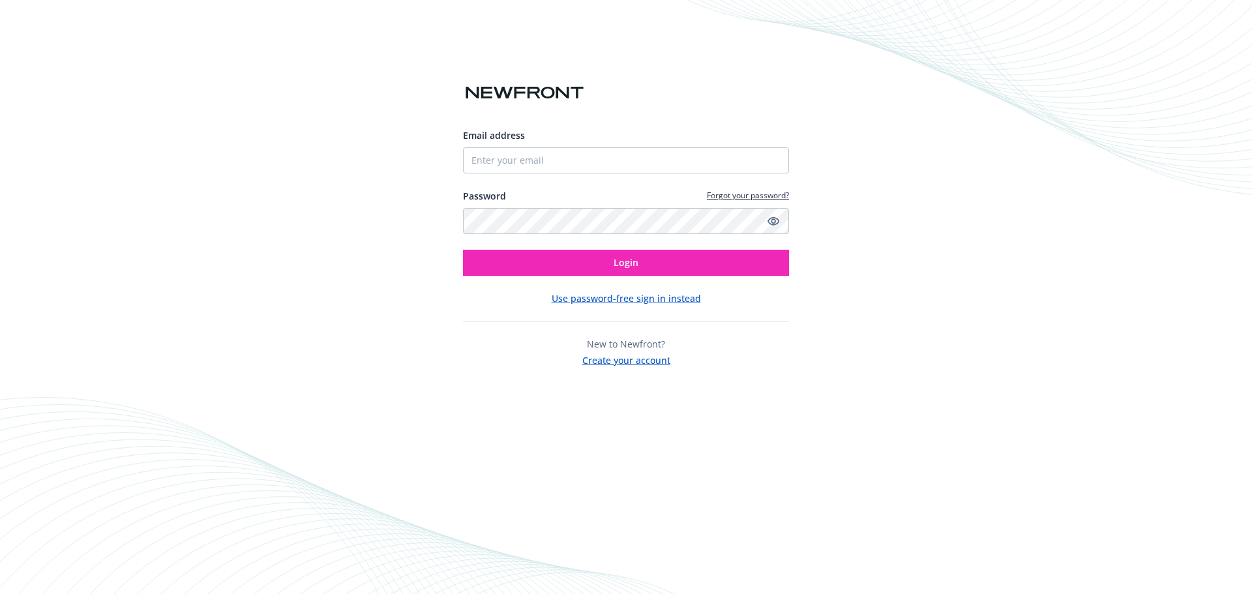 This screenshot has width=1252, height=594. What do you see at coordinates (626, 160) in the screenshot?
I see `input: Enter your email` at bounding box center [626, 160].